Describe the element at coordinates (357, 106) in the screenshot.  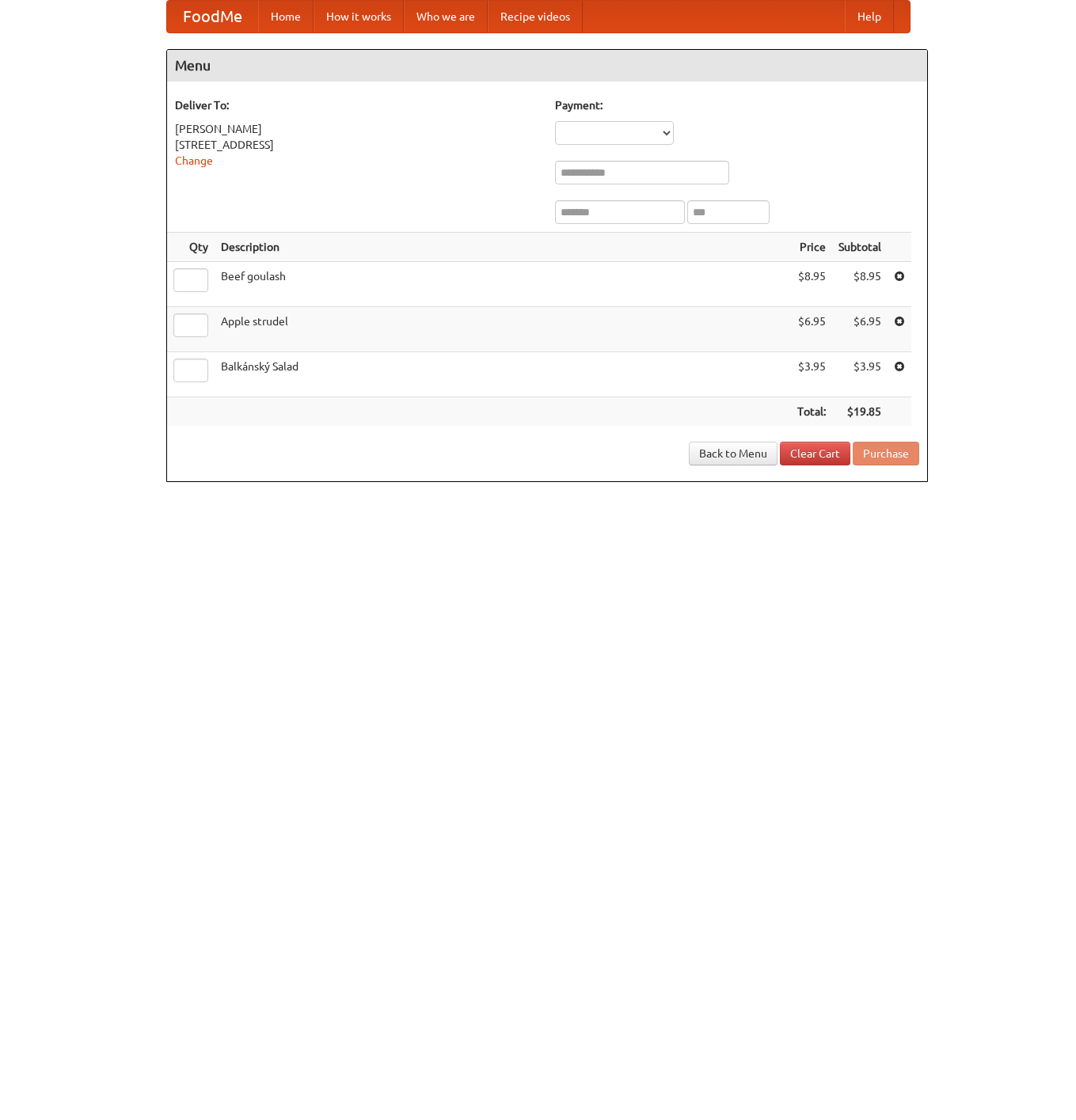
I see `h5: Deliver To:` at that location.